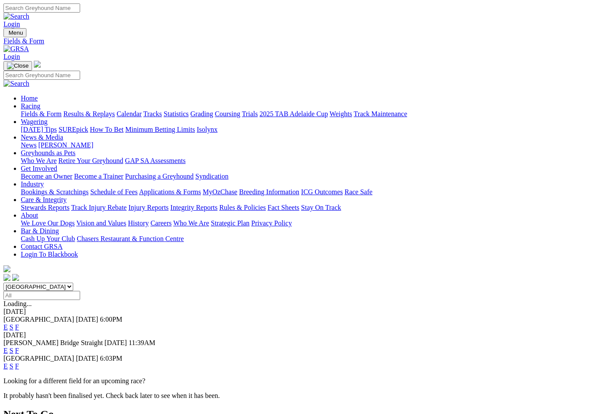 Image resolution: width=596 pixels, height=414 pixels. What do you see at coordinates (153, 114) in the screenshot?
I see `a: Tracks` at bounding box center [153, 114].